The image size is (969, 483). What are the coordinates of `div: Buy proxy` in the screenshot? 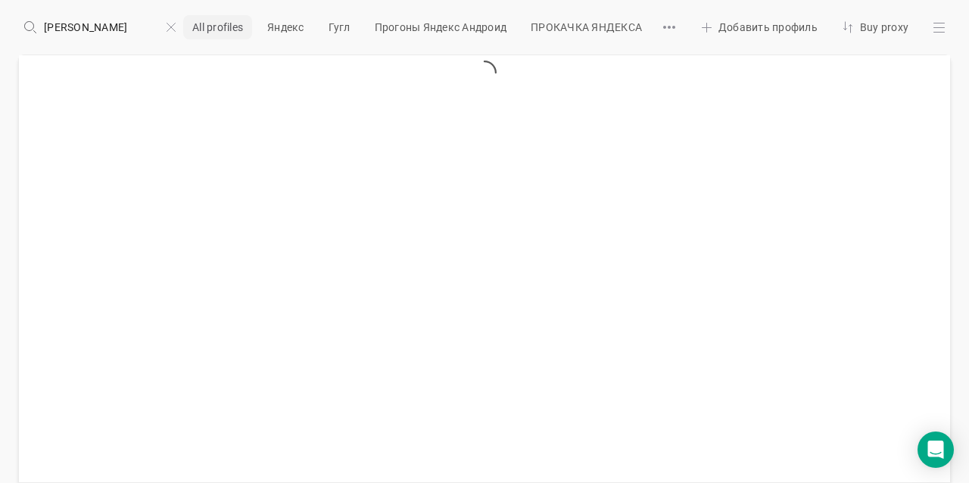 It's located at (875, 27).